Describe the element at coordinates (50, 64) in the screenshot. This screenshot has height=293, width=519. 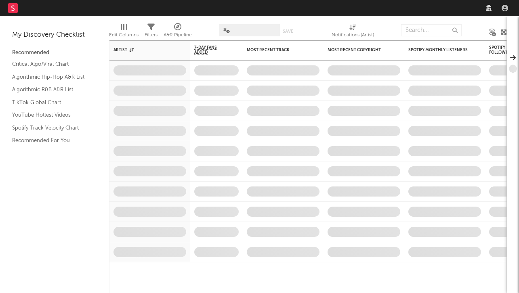
I see `a: Critical Algo/Viral Chart` at that location.